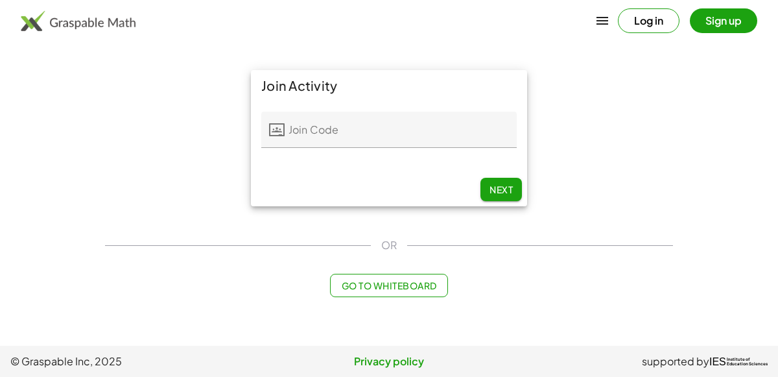 This screenshot has width=778, height=377. Describe the element at coordinates (738, 361) in the screenshot. I see `a: IESInstitute ofEducation Sciences` at that location.